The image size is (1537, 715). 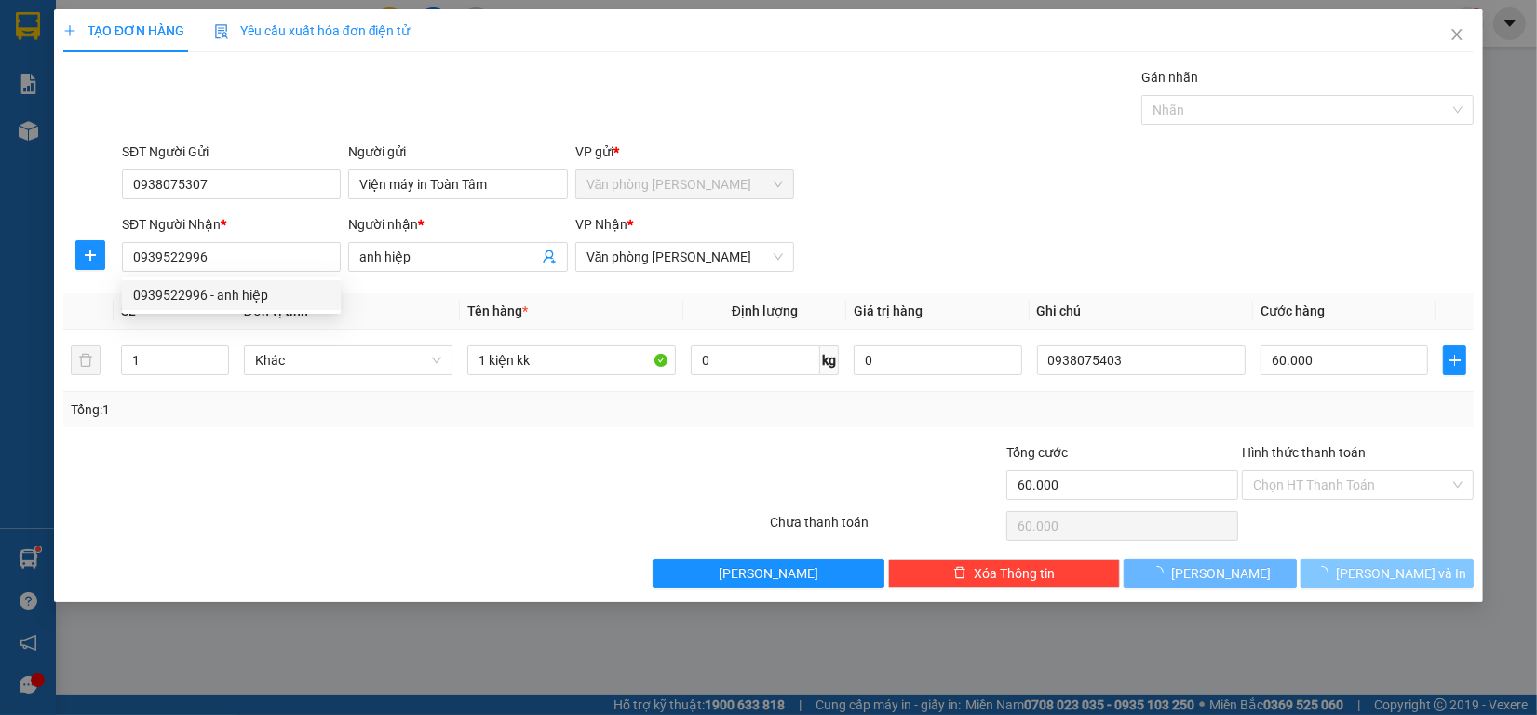 What do you see at coordinates (1141, 311) in the screenshot?
I see `th: Ghi chú` at bounding box center [1141, 311].